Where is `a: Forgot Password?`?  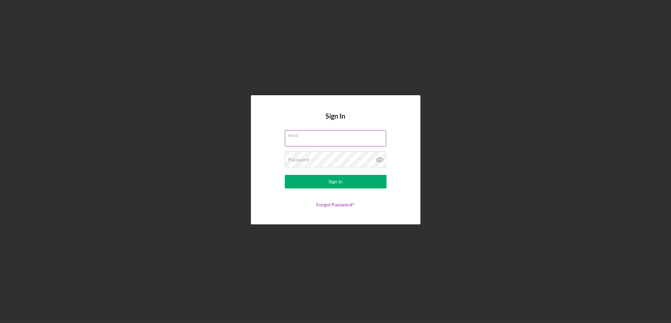 a: Forgot Password? is located at coordinates (336, 204).